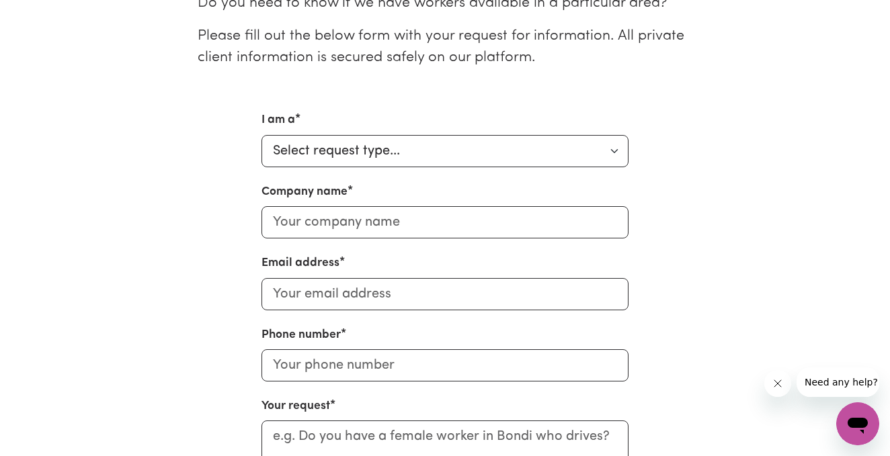 The height and width of the screenshot is (456, 890). What do you see at coordinates (300, 263) in the screenshot?
I see `label: Email address` at bounding box center [300, 263].